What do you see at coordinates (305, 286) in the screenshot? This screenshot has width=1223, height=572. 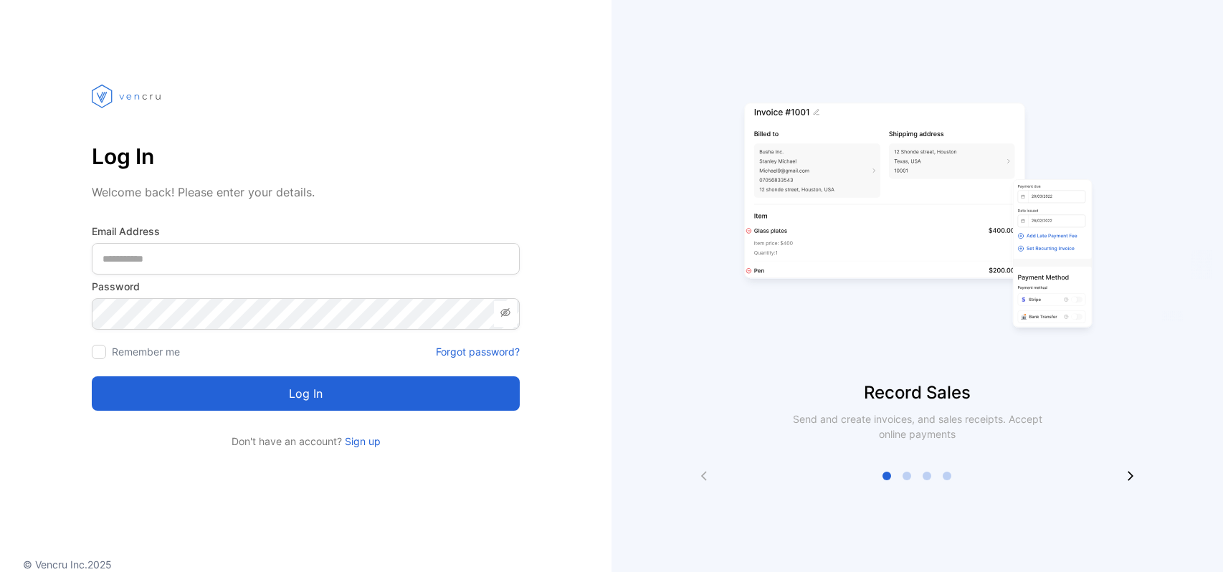 I see `label: Password` at bounding box center [305, 286].